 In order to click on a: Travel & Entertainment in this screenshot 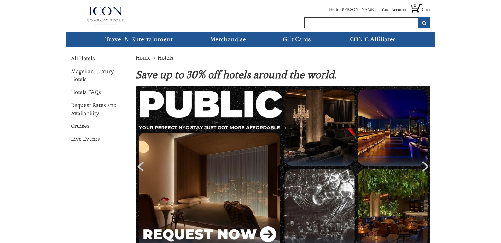, I will do `click(139, 39)`.